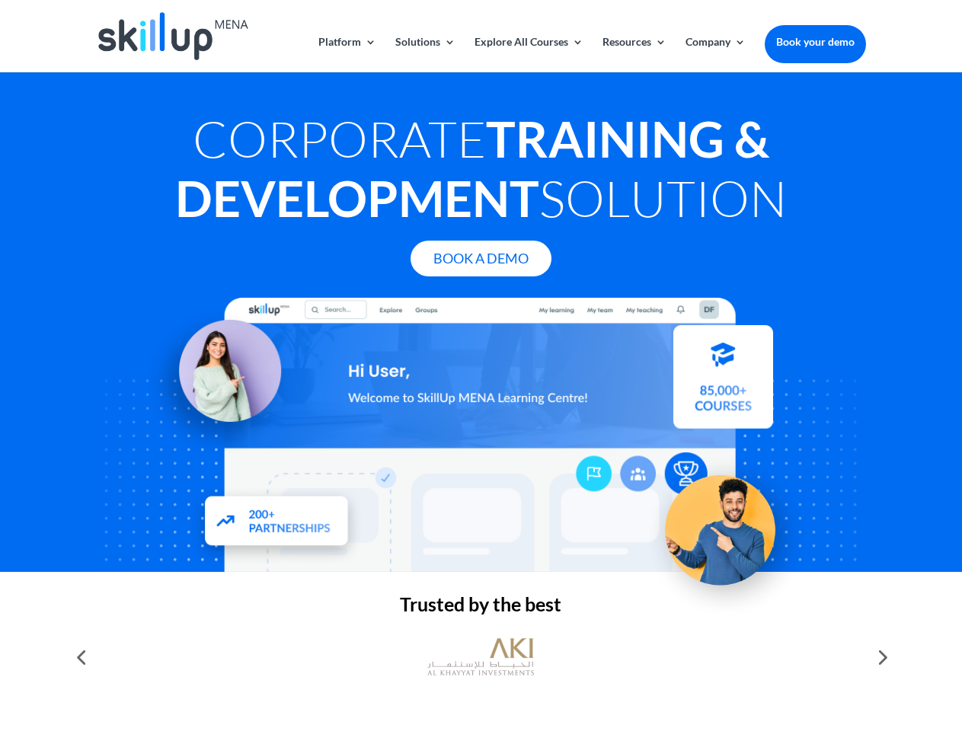 This screenshot has width=962, height=731. Describe the element at coordinates (715, 54) in the screenshot. I see `a: Company` at that location.